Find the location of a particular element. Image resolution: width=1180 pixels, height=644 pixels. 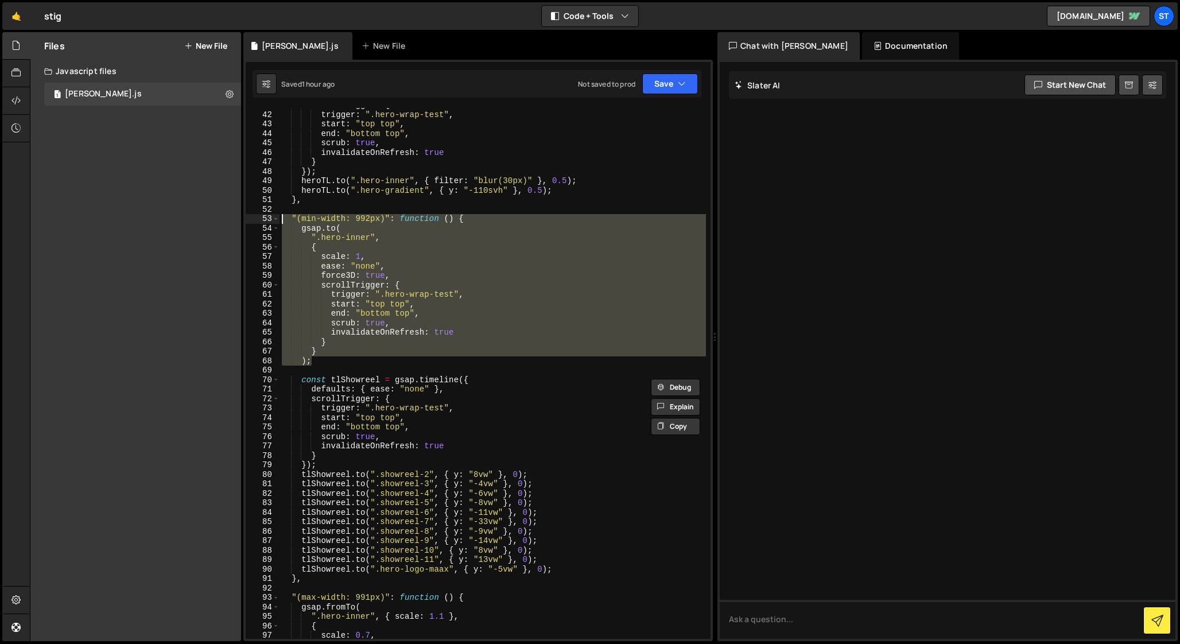

div: 46 is located at coordinates (262, 153).